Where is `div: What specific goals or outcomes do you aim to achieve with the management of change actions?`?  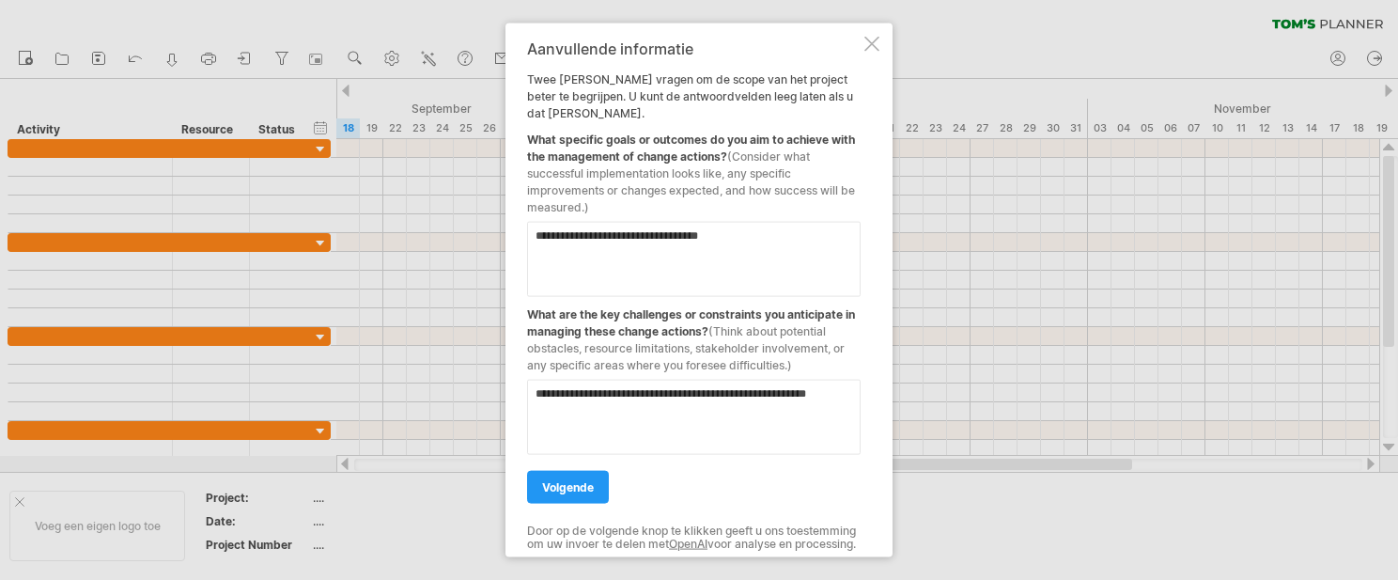
div: What specific goals or outcomes do you aim to achieve with the management of change actions? is located at coordinates (694, 168).